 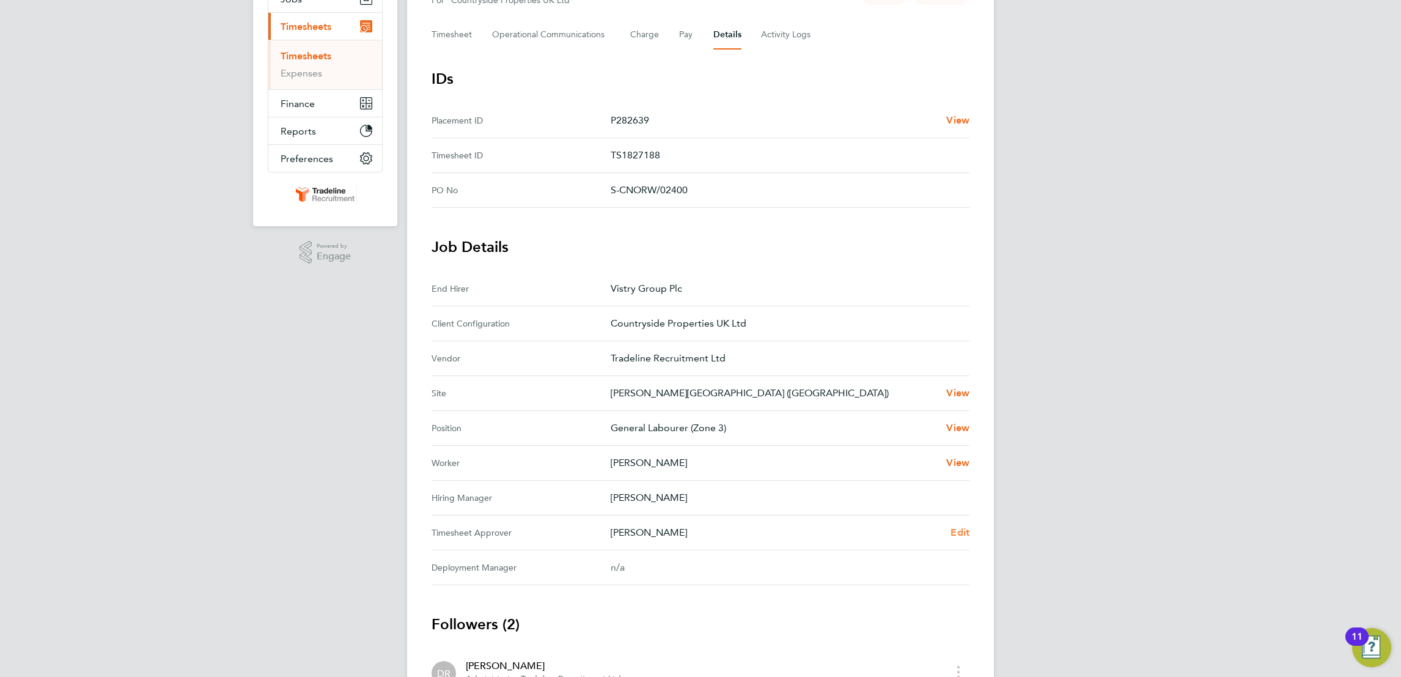 I want to click on h3: Job Details, so click(x=701, y=247).